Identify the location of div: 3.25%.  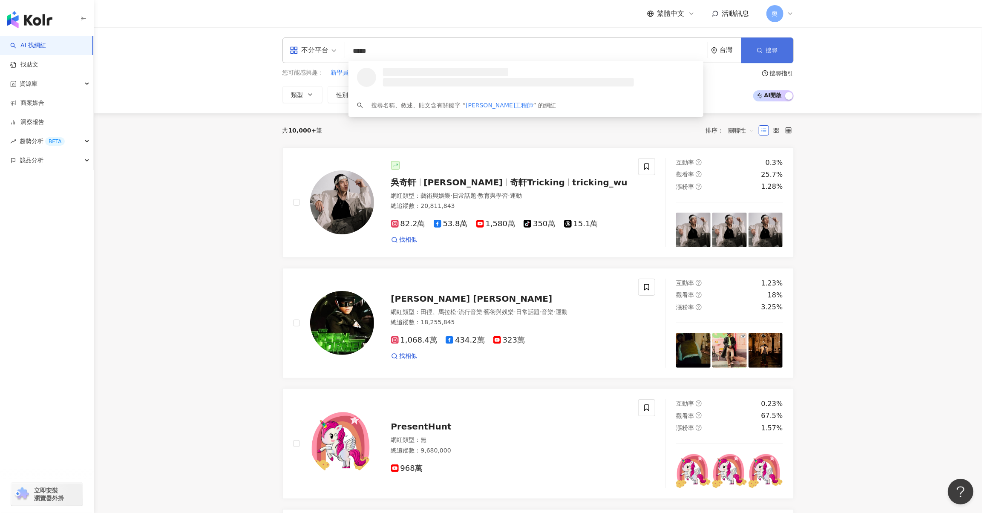
(772, 307).